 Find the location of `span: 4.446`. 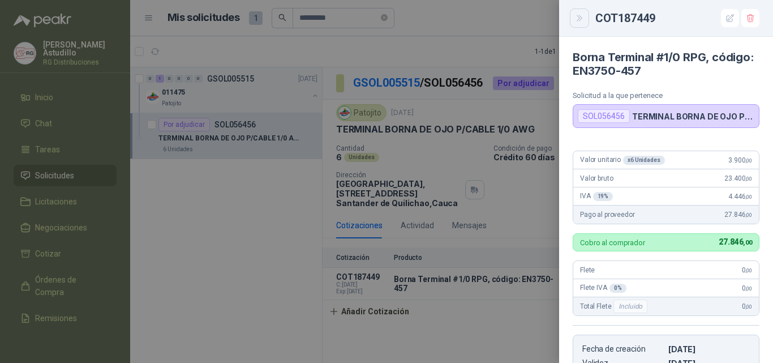

span: 4.446 is located at coordinates (741, 196).